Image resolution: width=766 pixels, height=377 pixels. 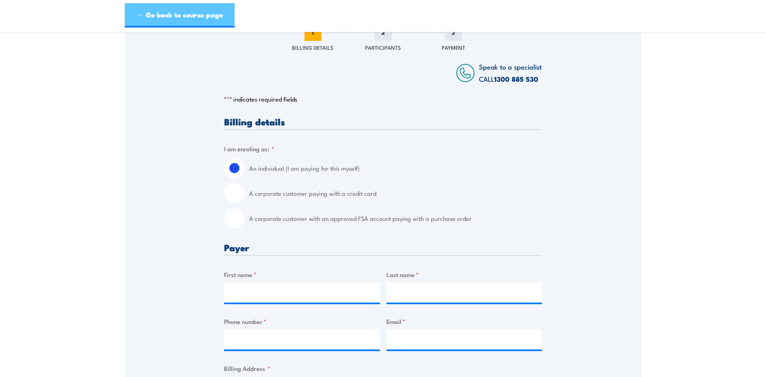 I want to click on span: Billing Details, so click(x=313, y=47).